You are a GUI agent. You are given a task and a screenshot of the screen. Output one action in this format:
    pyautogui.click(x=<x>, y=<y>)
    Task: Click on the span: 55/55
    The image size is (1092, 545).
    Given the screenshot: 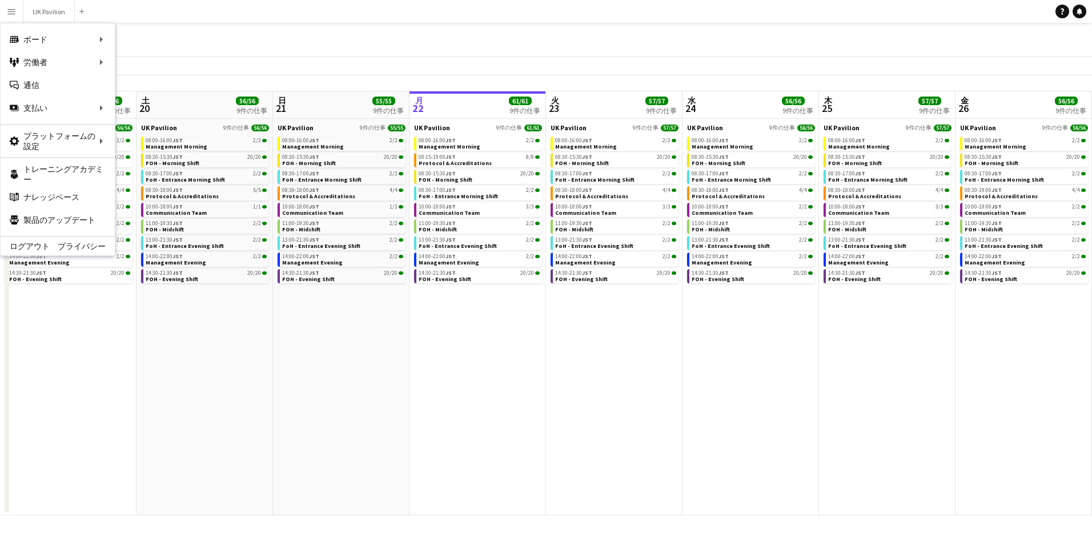 What is the action you would take?
    pyautogui.click(x=396, y=128)
    